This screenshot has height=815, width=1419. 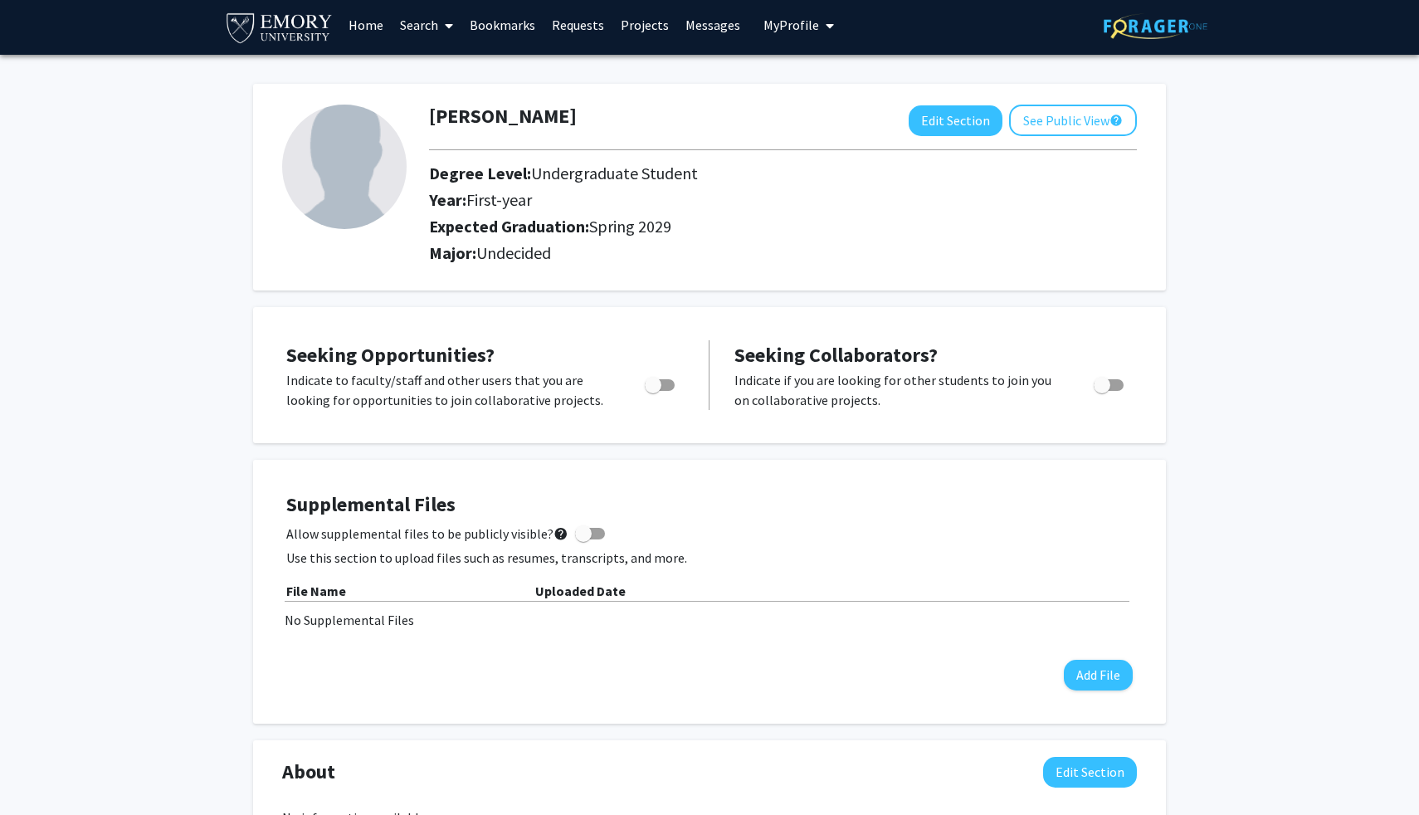 I want to click on button: See Public View, so click(x=1073, y=120).